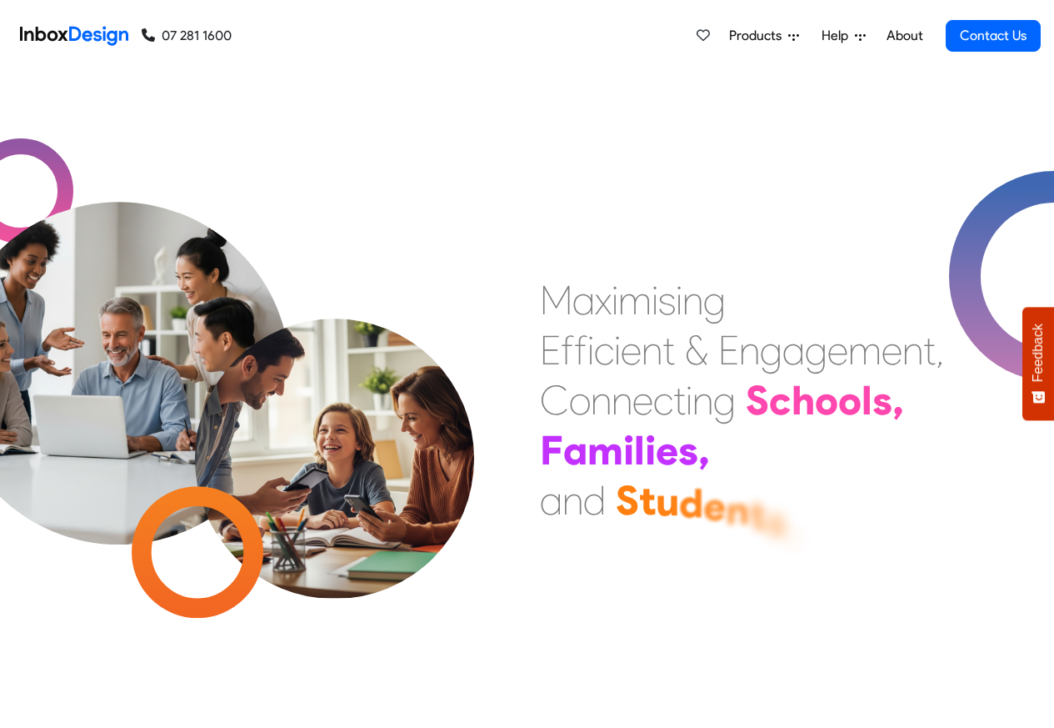 The width and height of the screenshot is (1054, 728). Describe the element at coordinates (843, 36) in the screenshot. I see `a: Help` at that location.